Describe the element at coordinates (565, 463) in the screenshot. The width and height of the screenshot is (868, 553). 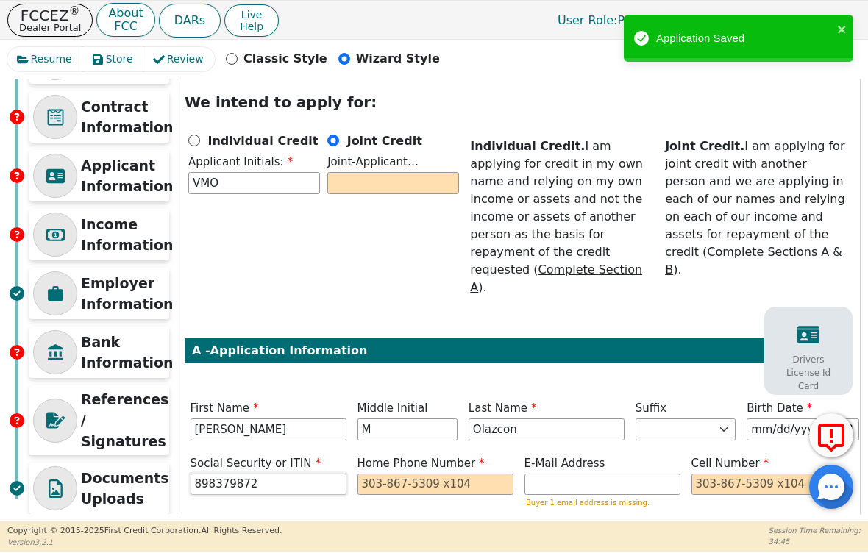
I see `span: E-Mail Address` at that location.